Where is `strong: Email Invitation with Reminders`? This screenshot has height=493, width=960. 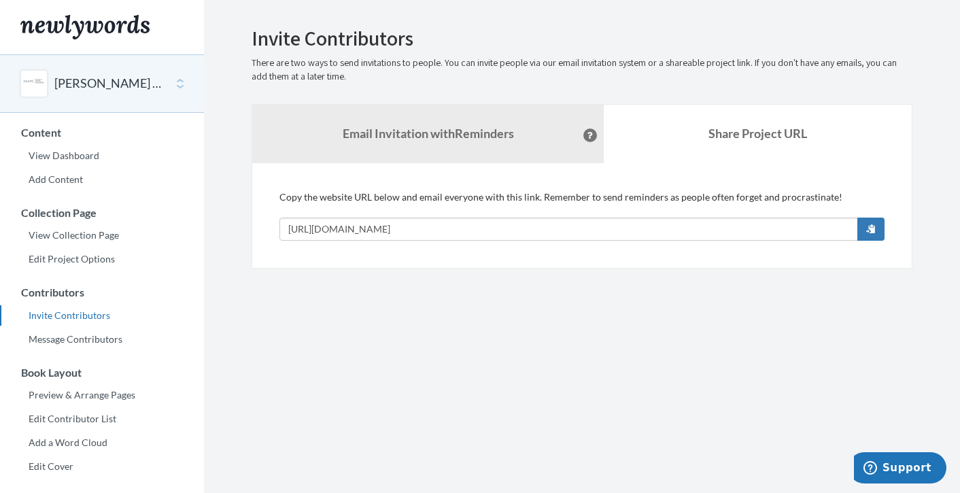 strong: Email Invitation with Reminders is located at coordinates (428, 133).